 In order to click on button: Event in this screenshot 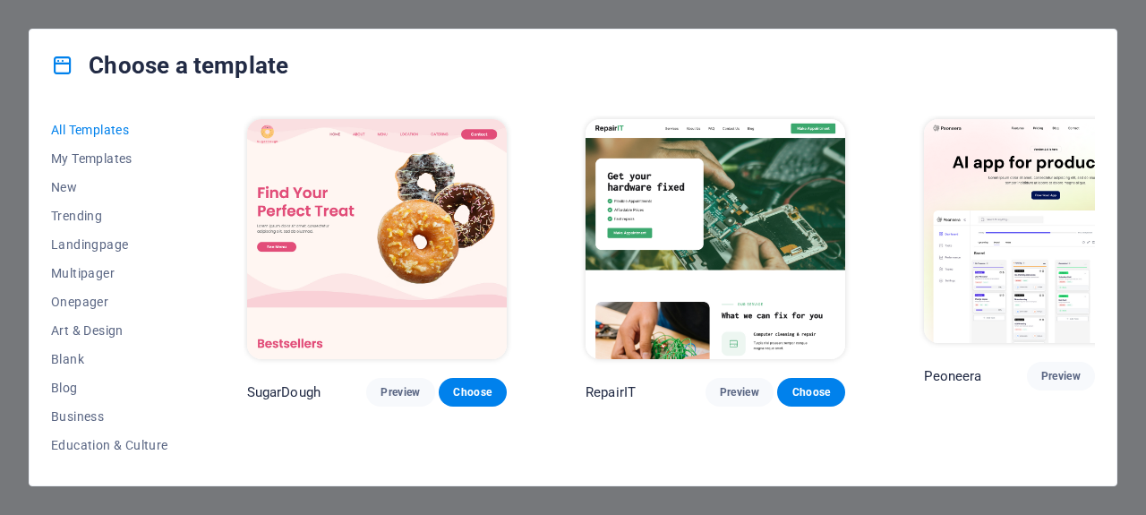, I will do `click(109, 474)`.